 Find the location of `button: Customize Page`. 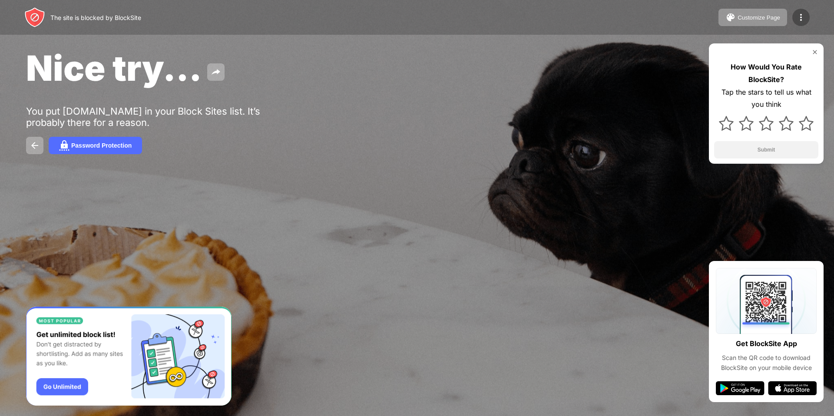

button: Customize Page is located at coordinates (753, 17).